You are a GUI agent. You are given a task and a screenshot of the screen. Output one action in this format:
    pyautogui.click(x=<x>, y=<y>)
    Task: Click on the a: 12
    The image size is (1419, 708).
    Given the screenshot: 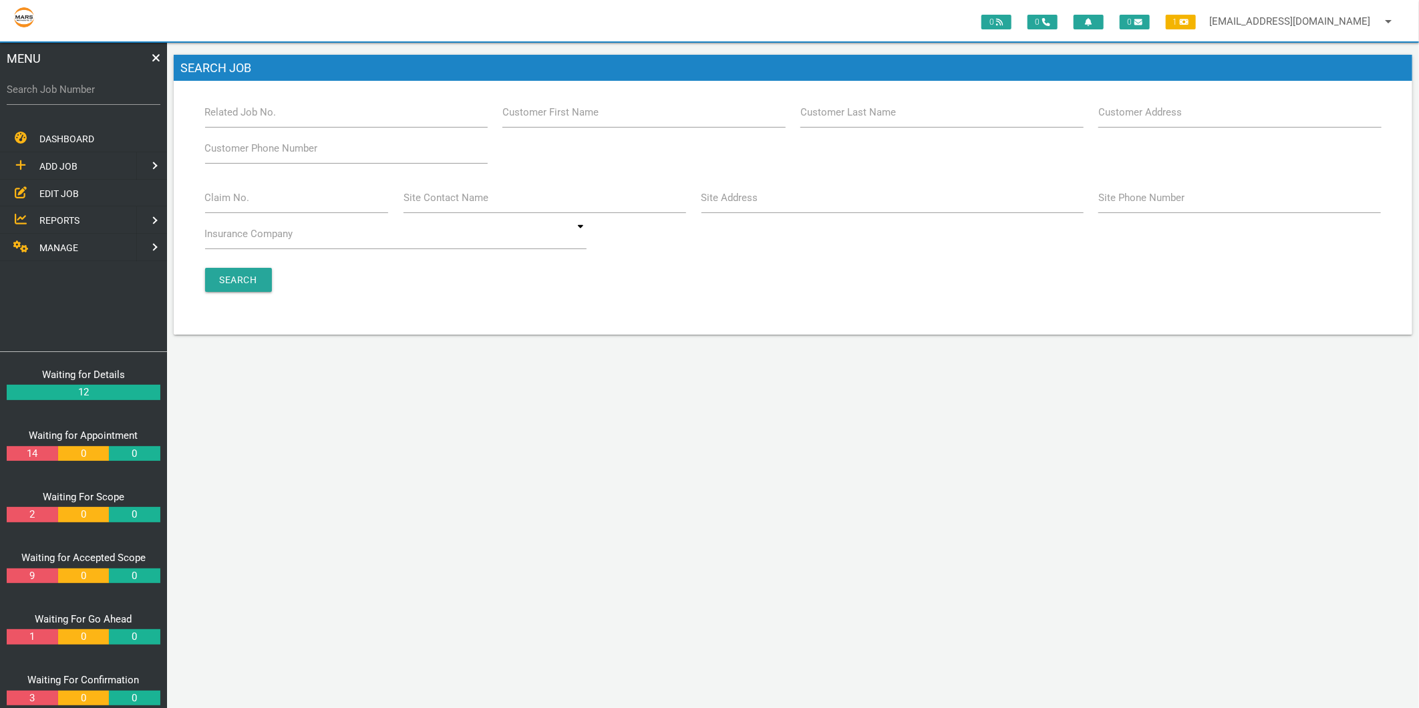 What is the action you would take?
    pyautogui.click(x=84, y=392)
    